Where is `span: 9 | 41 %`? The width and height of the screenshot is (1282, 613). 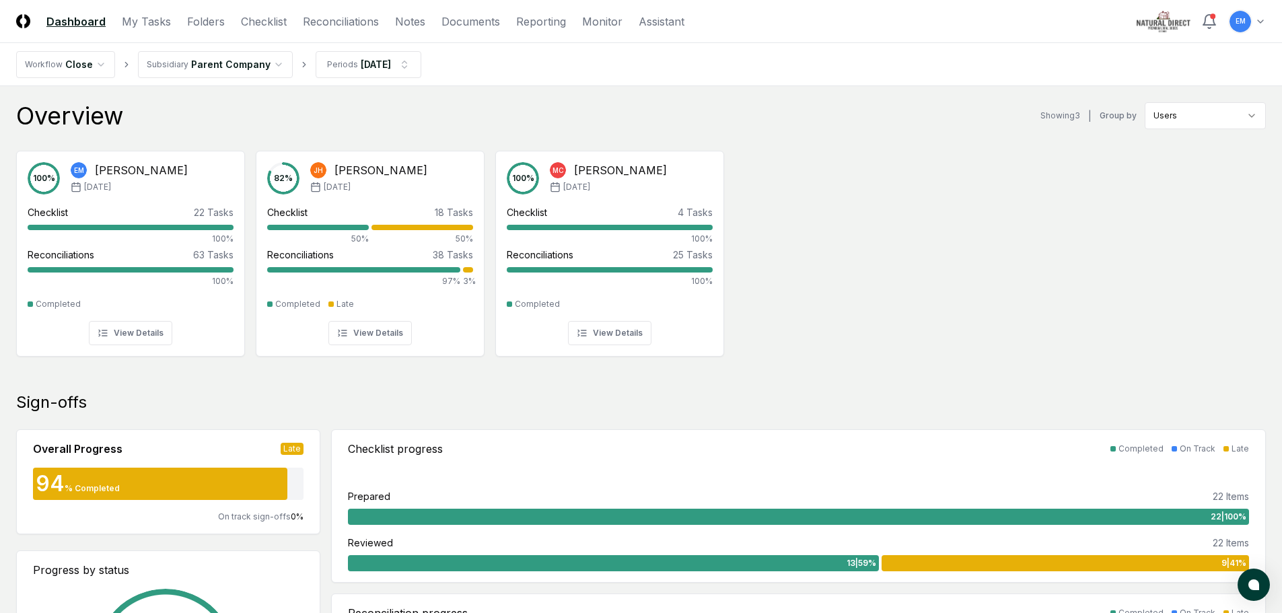 span: 9 | 41 % is located at coordinates (1233, 563).